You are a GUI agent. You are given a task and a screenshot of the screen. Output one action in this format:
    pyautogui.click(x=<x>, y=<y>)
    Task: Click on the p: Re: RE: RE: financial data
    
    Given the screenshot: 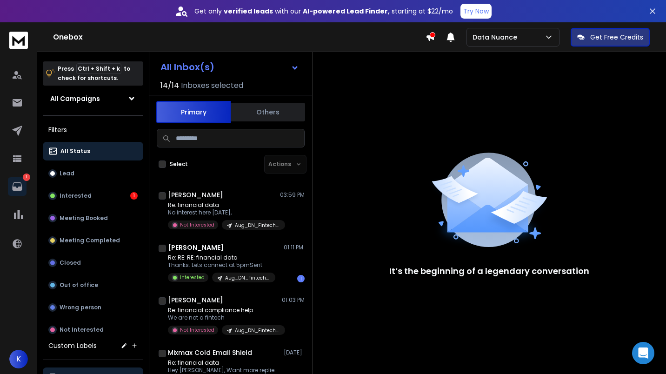 What is the action you would take?
    pyautogui.click(x=221, y=258)
    